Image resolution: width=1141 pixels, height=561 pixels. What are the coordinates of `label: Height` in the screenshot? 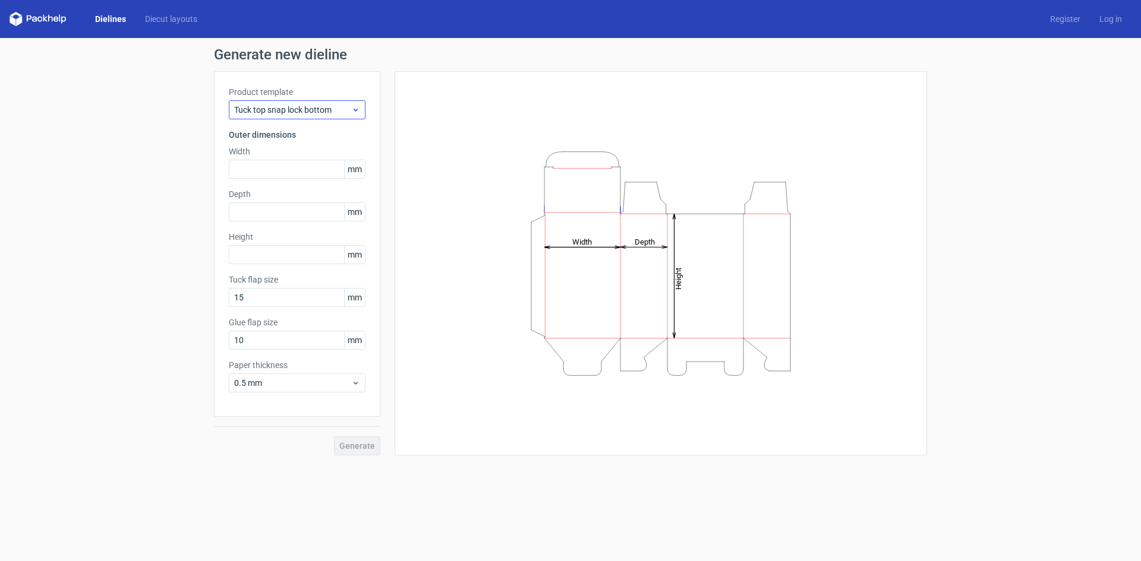 It's located at (297, 237).